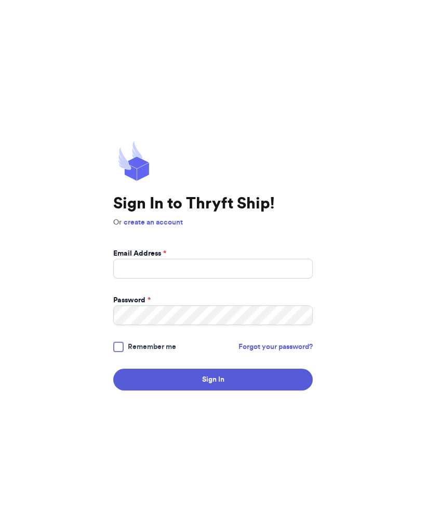  I want to click on a: create an account, so click(153, 223).